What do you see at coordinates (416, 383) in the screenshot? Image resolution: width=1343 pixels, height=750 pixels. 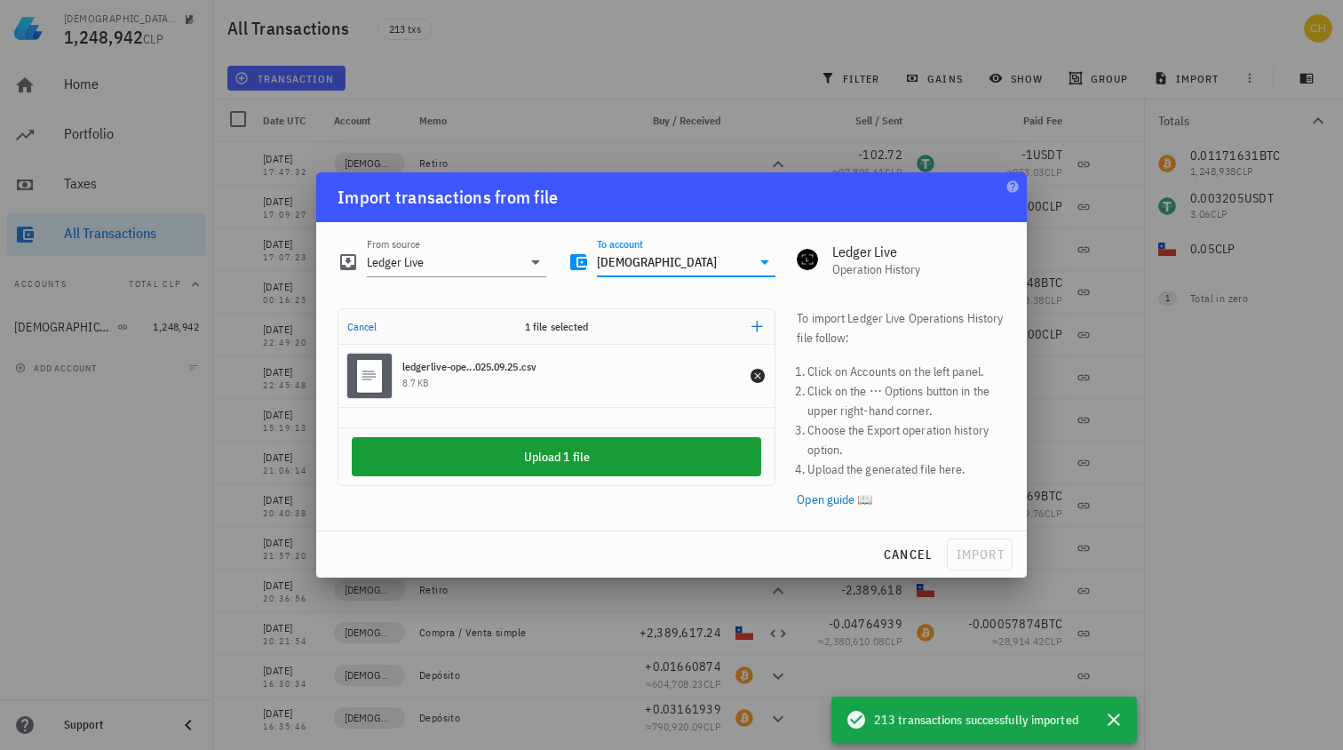 I see `div: 8.7 KB` at bounding box center [416, 383].